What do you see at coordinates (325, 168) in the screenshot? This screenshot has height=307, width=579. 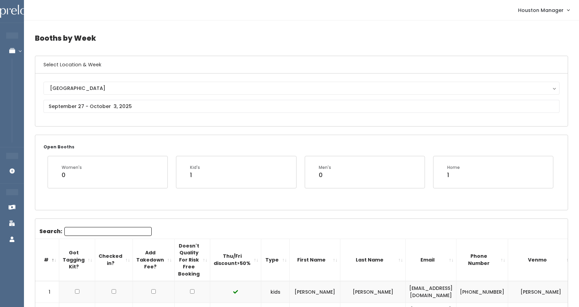 I see `div: Men's` at bounding box center [325, 168].